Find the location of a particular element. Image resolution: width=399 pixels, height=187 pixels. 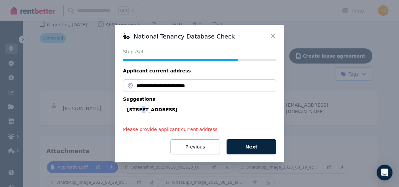

p: Please provide applicant current address is located at coordinates (199, 130).